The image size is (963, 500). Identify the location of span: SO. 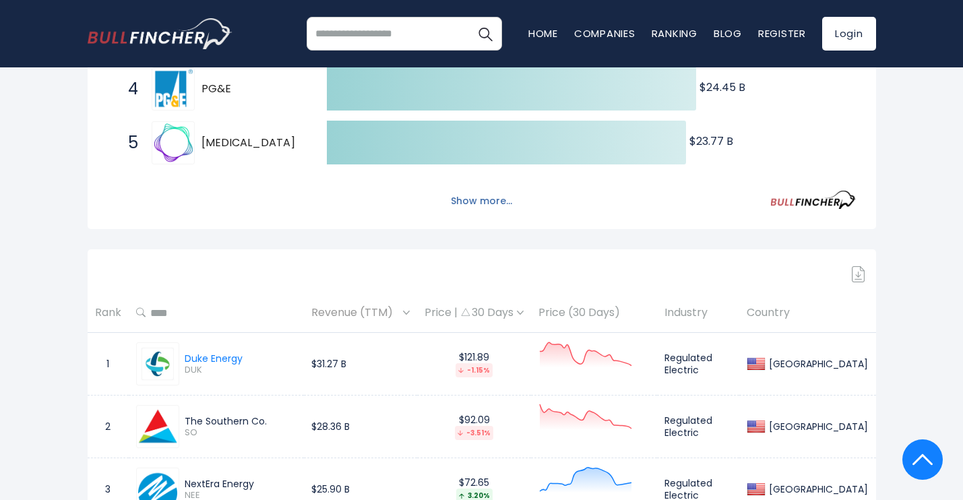
(241, 433).